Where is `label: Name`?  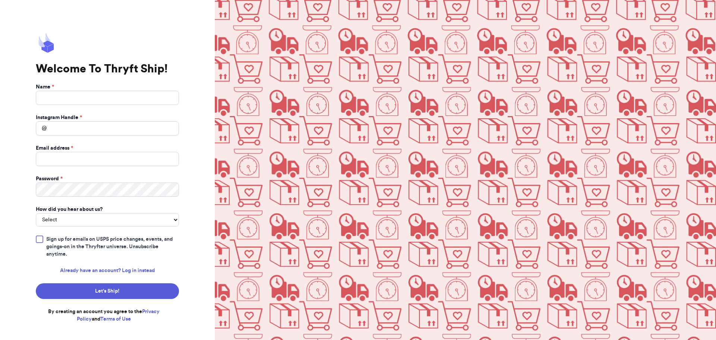
label: Name is located at coordinates (45, 87).